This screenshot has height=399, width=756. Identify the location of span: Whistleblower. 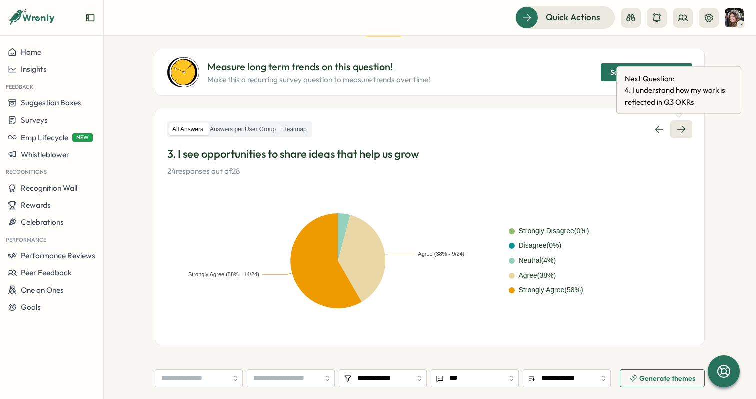
(45, 154).